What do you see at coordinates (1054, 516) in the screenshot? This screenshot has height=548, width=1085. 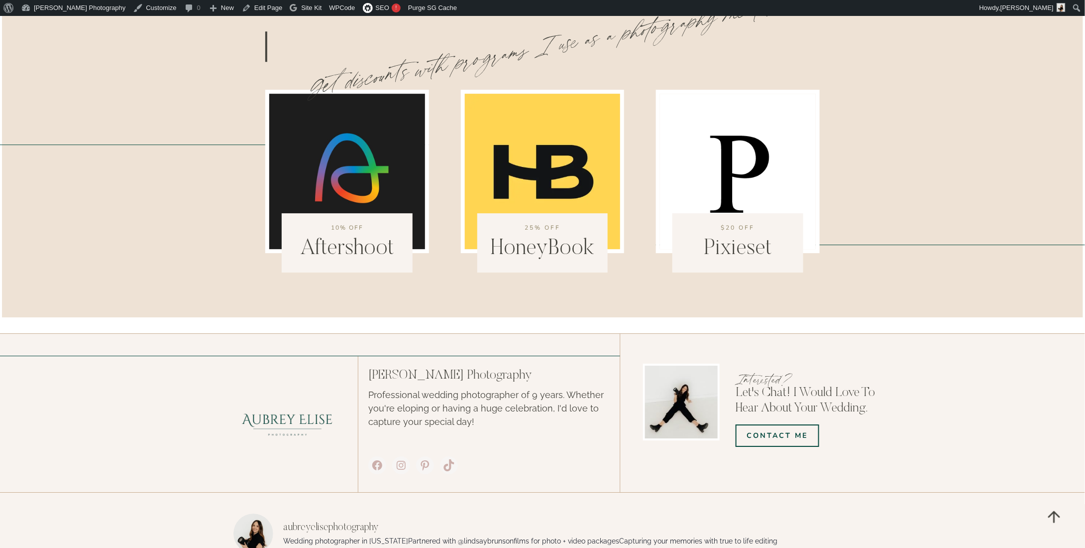 I see `a: Scroll to top` at bounding box center [1054, 516].